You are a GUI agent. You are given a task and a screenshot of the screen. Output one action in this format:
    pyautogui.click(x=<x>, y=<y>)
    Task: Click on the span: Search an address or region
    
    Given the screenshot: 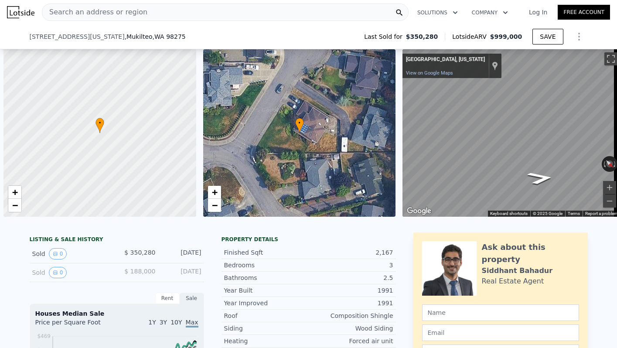 What is the action you would take?
    pyautogui.click(x=95, y=12)
    